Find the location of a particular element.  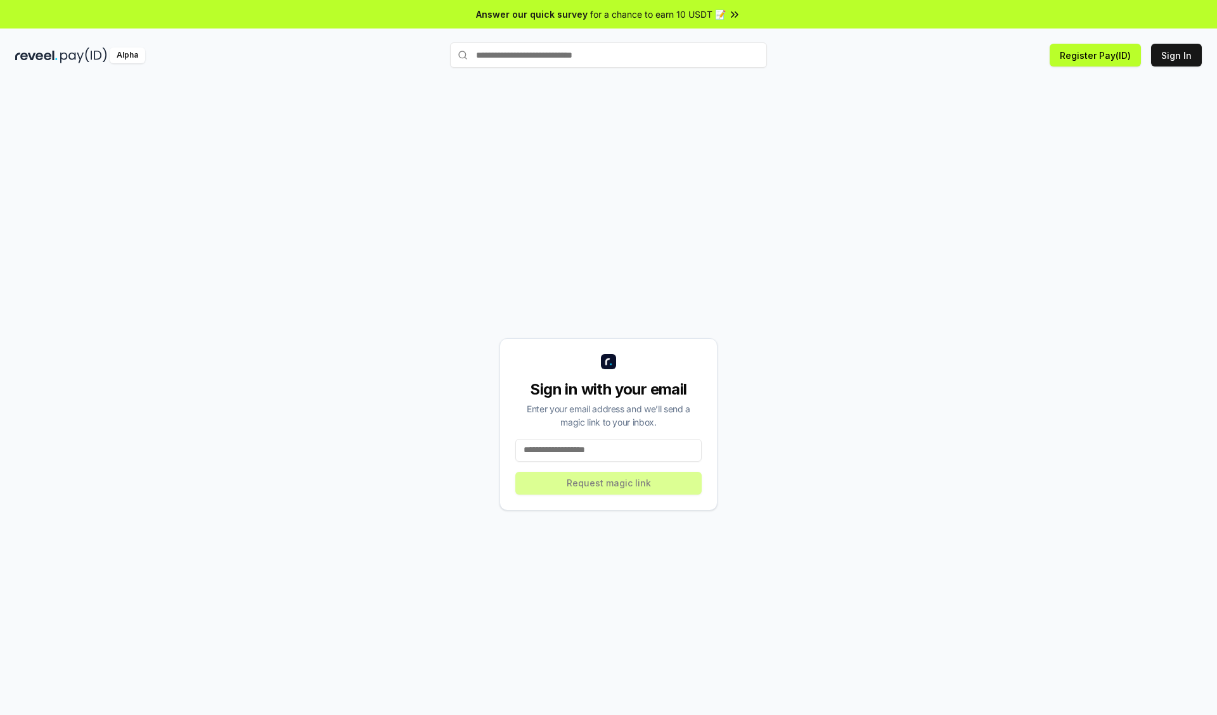

button: Sign In is located at coordinates (1176, 55).